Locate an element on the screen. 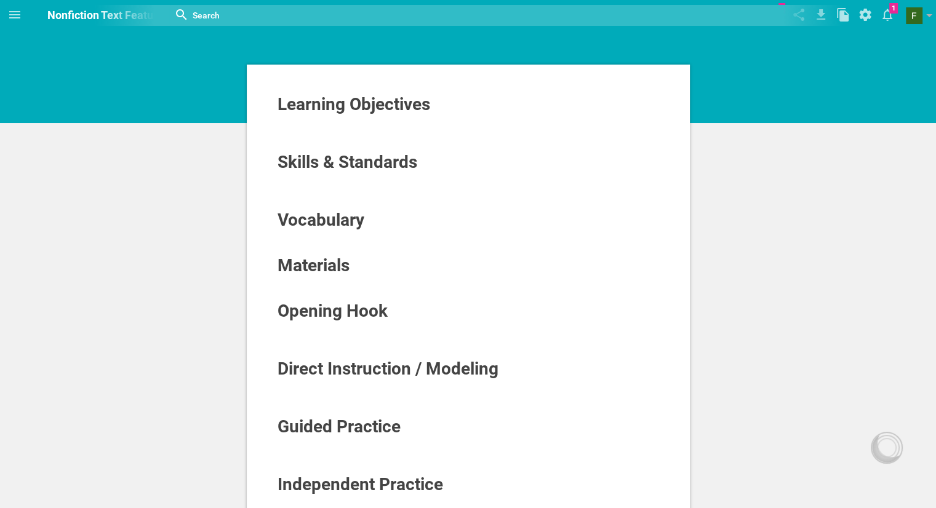 This screenshot has height=508, width=936. span: Learning Objectives is located at coordinates (354, 104).